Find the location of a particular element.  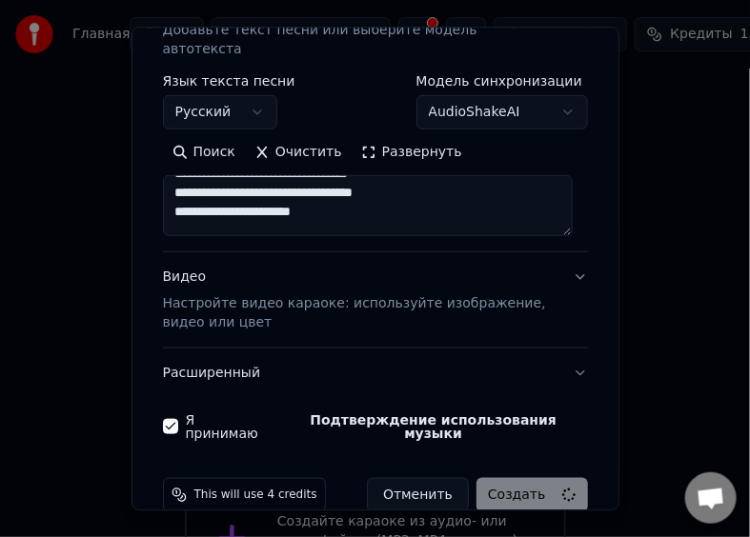

button: Я принимаю is located at coordinates (433, 427).